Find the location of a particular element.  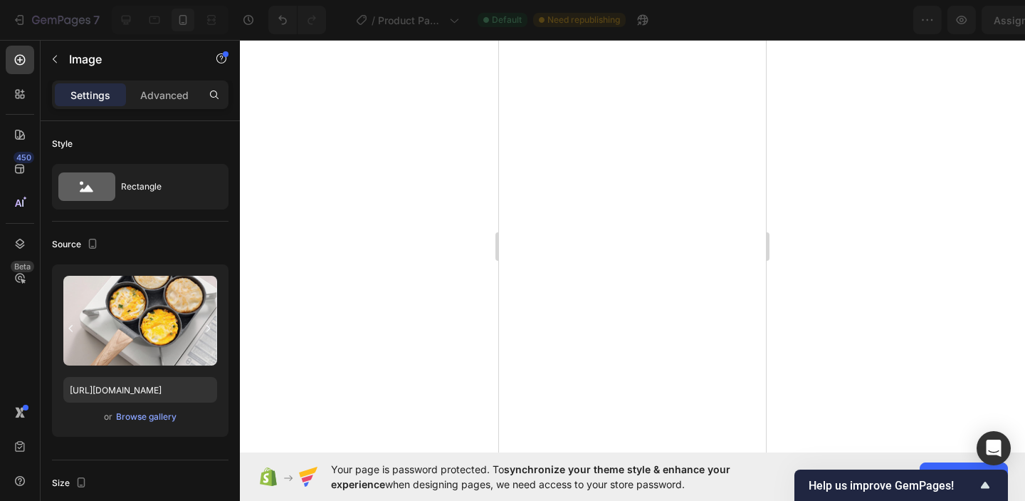

span: Need republishing is located at coordinates (584, 20).